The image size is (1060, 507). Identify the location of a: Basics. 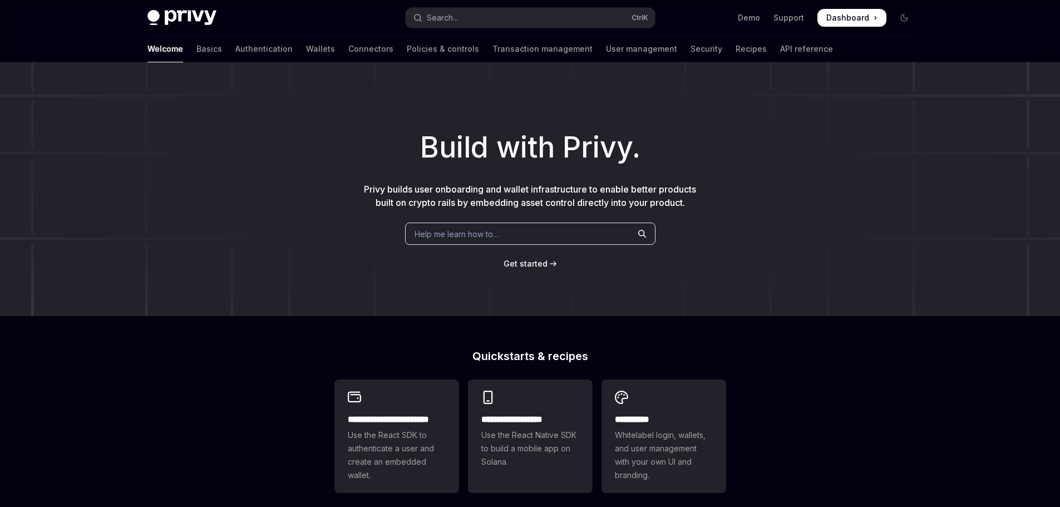
(209, 49).